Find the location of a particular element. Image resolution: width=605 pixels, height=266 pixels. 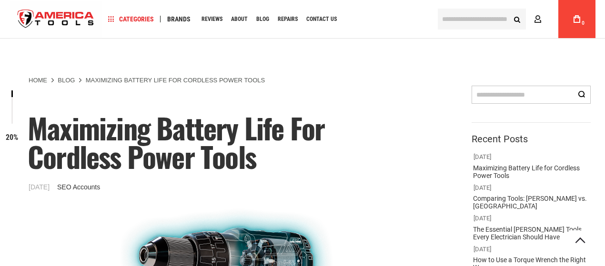

span: Categories is located at coordinates (131, 19).